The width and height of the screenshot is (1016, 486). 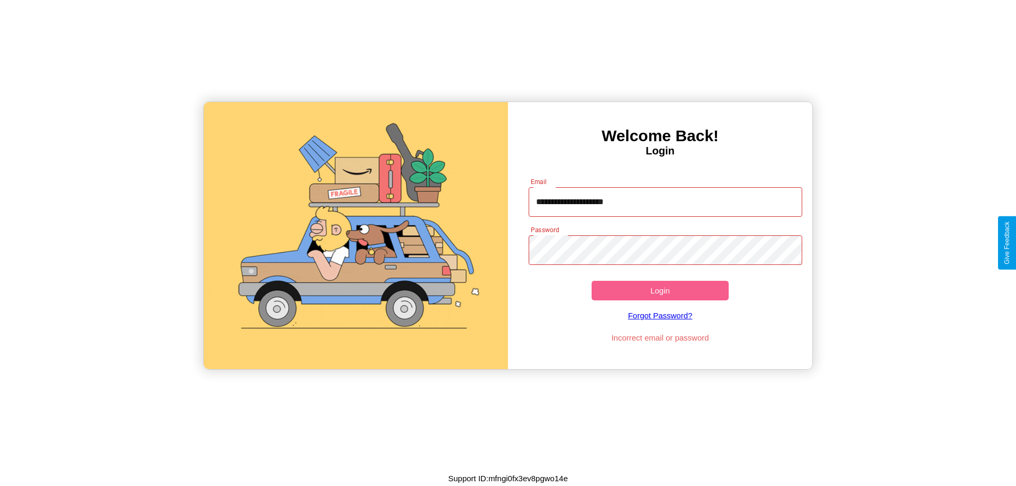 I want to click on p: Incorrect email or password, so click(x=660, y=338).